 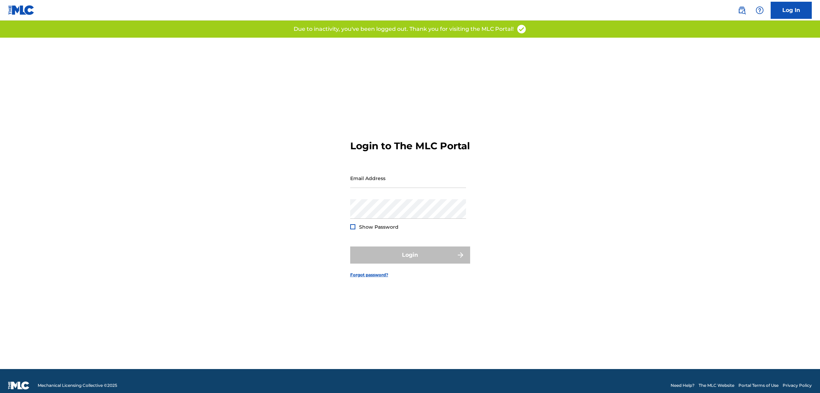 I want to click on img: search, so click(x=741, y=10).